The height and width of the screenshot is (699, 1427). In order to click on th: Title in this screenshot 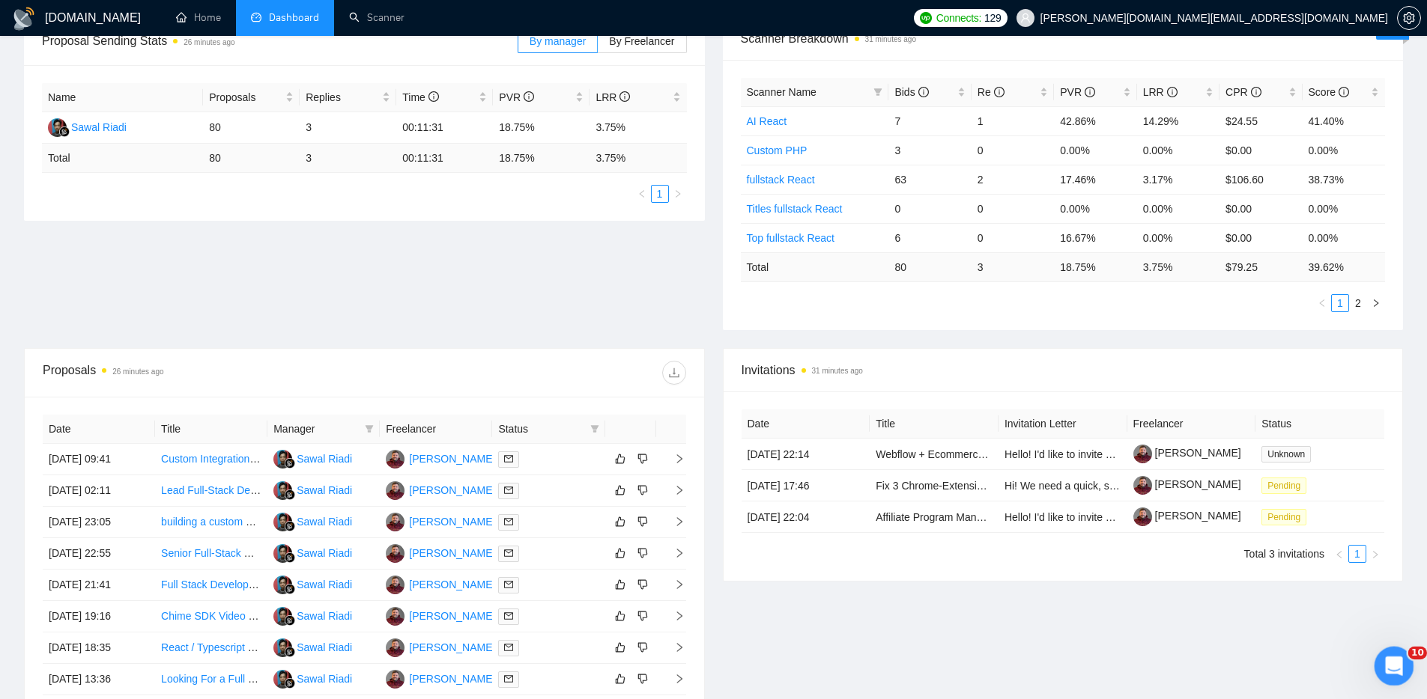, I will do `click(211, 429)`.